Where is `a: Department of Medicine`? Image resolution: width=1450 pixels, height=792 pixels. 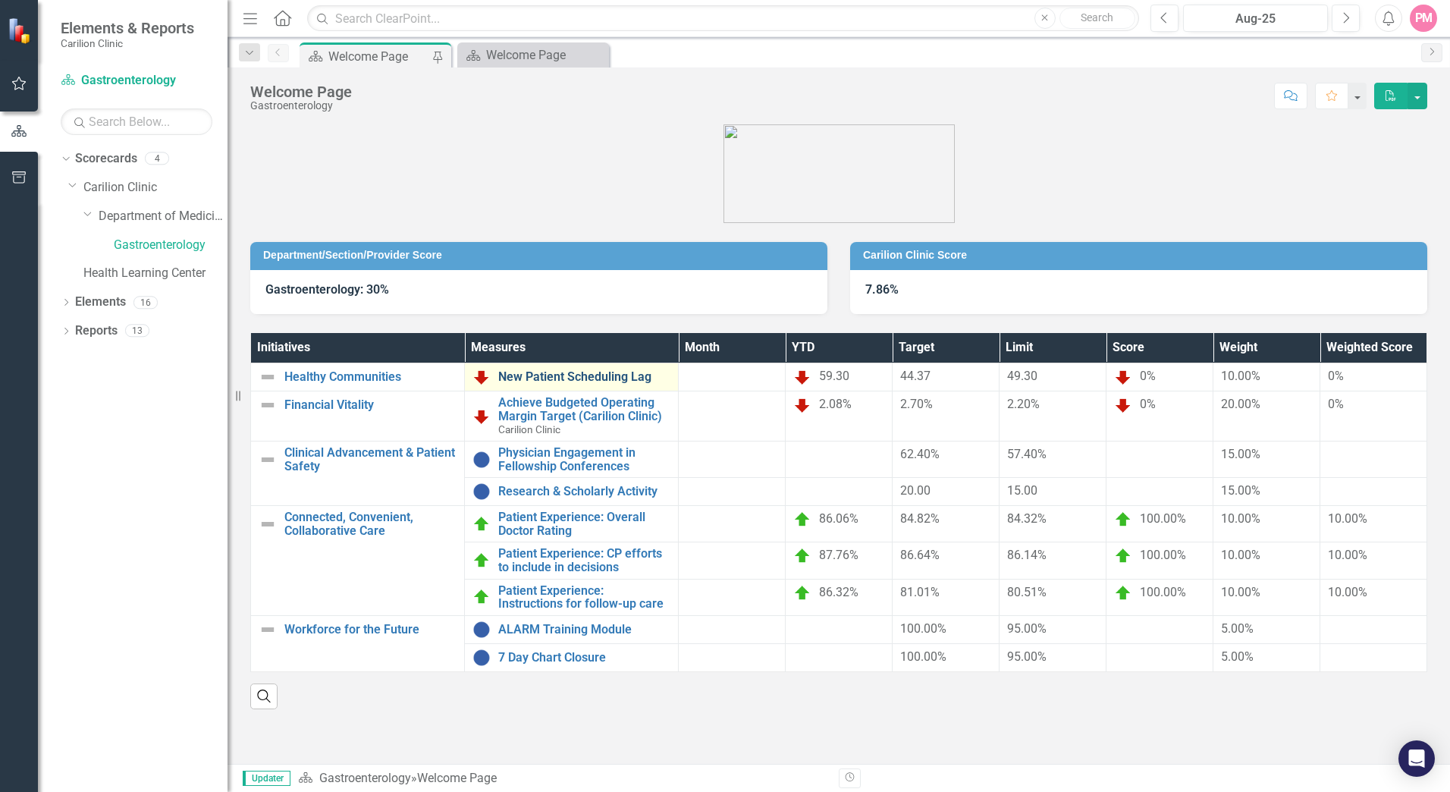
a: Department of Medicine is located at coordinates (163, 216).